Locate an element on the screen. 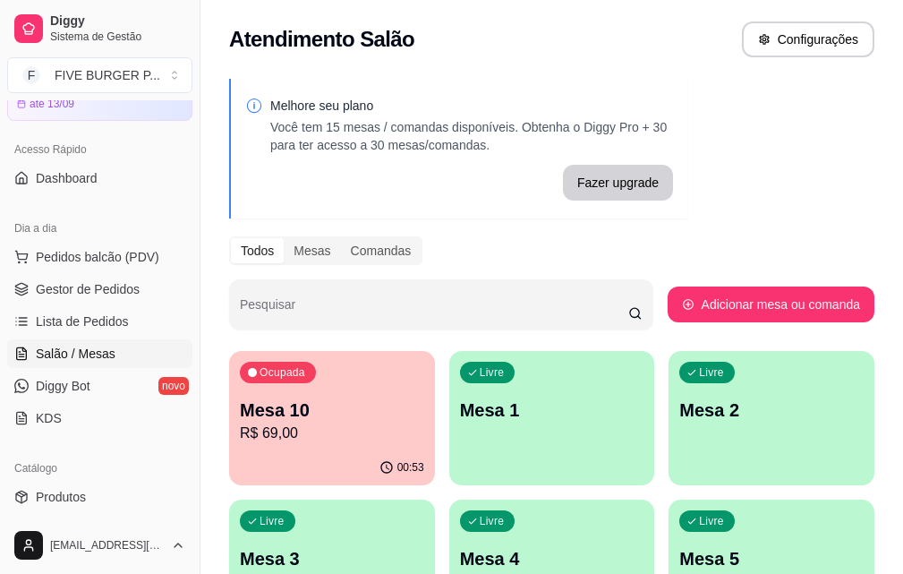  div: Todos is located at coordinates (257, 251).